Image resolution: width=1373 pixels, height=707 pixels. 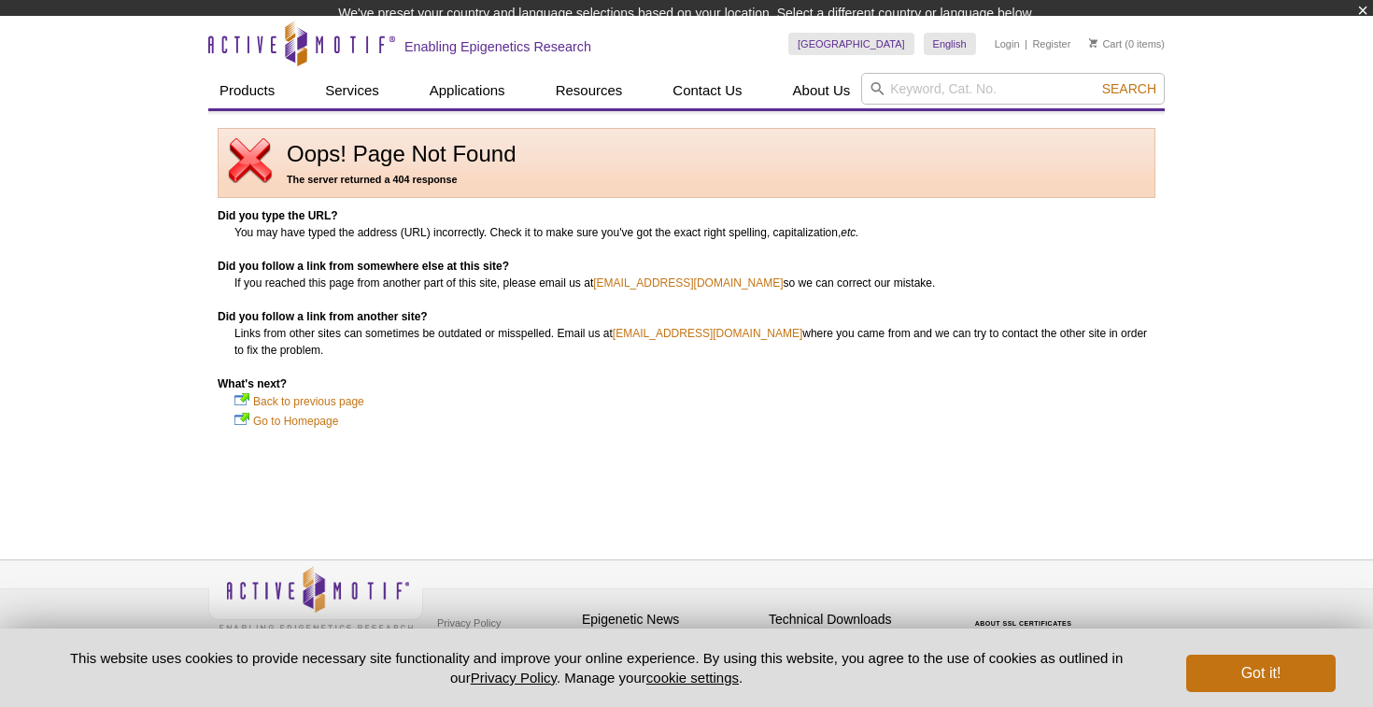 What do you see at coordinates (316, 598) in the screenshot?
I see `img: Active Motif,` at bounding box center [316, 598].